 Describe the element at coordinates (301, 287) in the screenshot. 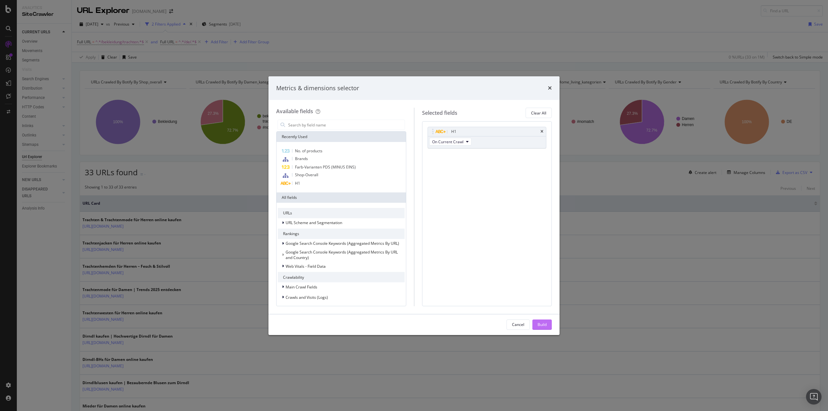

I see `span: Main Crawl Fields` at that location.